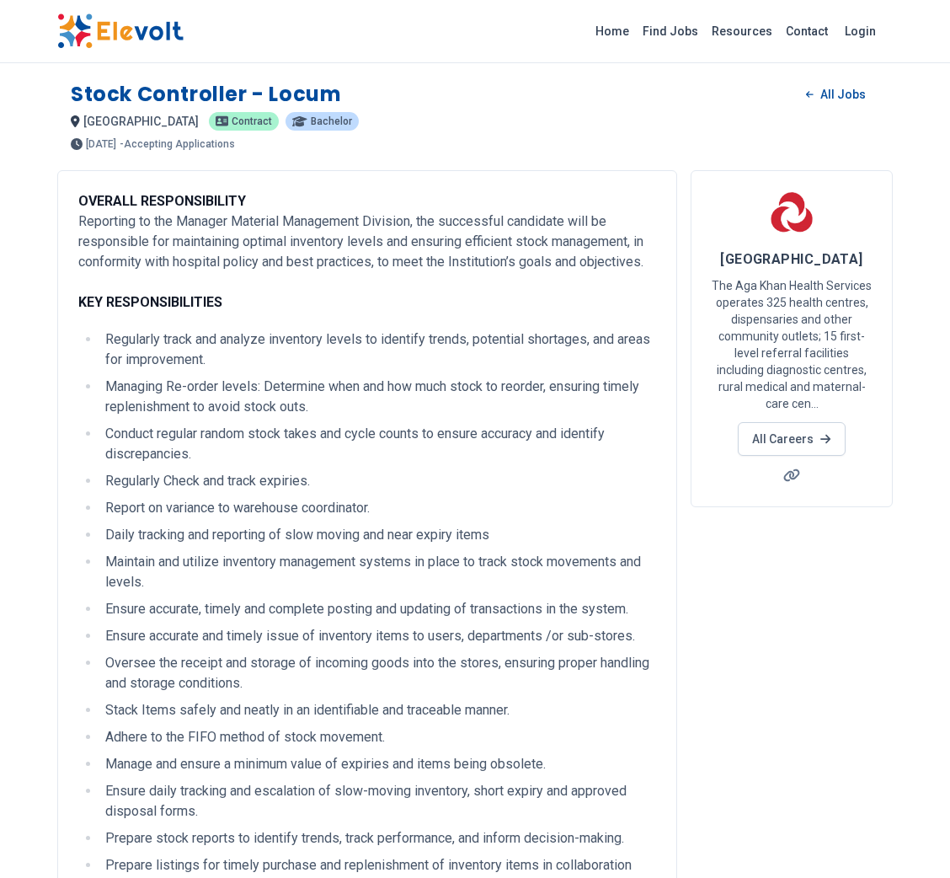 This screenshot has width=950, height=878. Describe the element at coordinates (378, 636) in the screenshot. I see `li: Ensure accurate and timely issue of inventory items to users, departments /or sub-stores.` at that location.